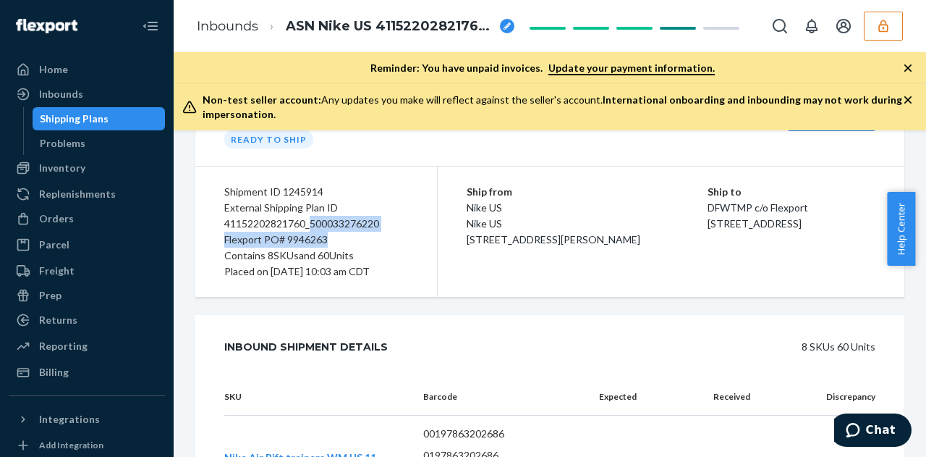 The image size is (926, 457). Describe the element at coordinates (87, 295) in the screenshot. I see `a: Prep` at that location.